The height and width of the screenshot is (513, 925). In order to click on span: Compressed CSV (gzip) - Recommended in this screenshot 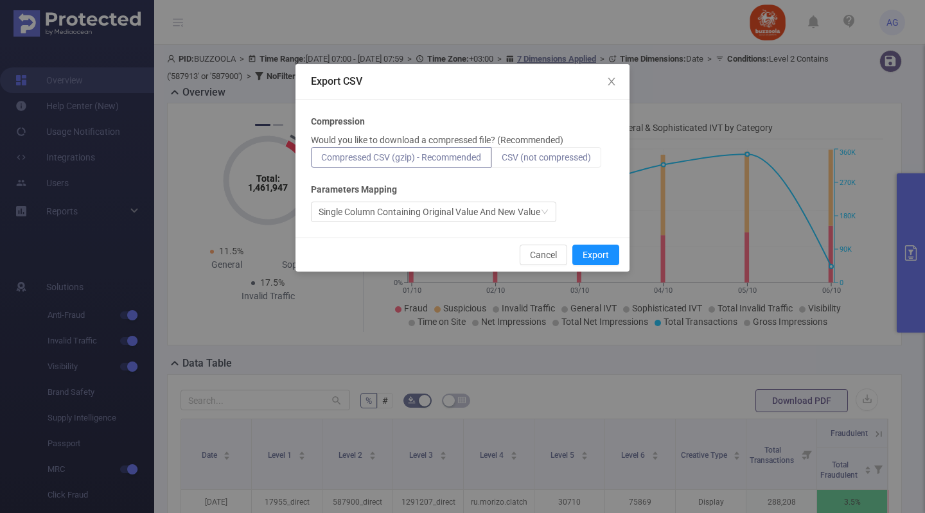, I will do `click(401, 157)`.